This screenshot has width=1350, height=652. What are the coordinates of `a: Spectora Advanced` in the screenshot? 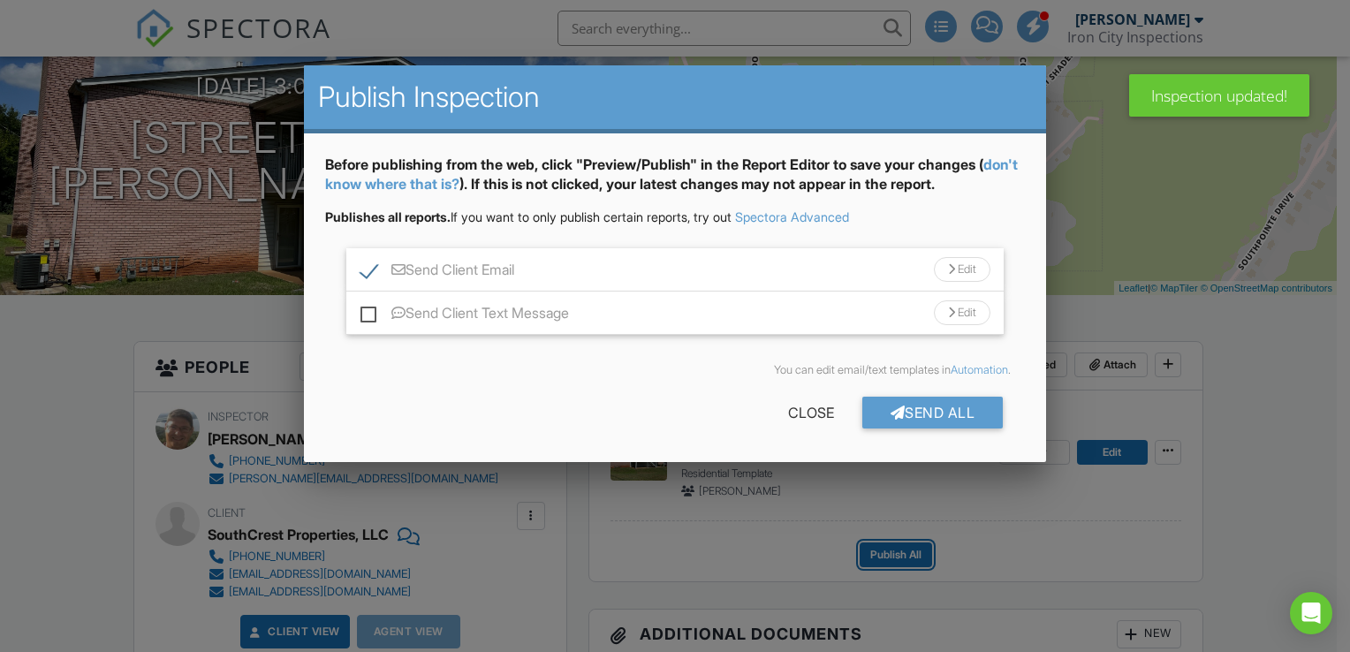 It's located at (791, 216).